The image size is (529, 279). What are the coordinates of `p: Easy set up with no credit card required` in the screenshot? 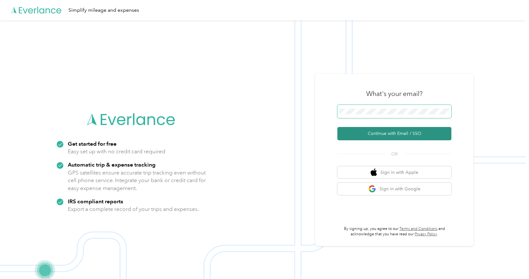 It's located at (117, 151).